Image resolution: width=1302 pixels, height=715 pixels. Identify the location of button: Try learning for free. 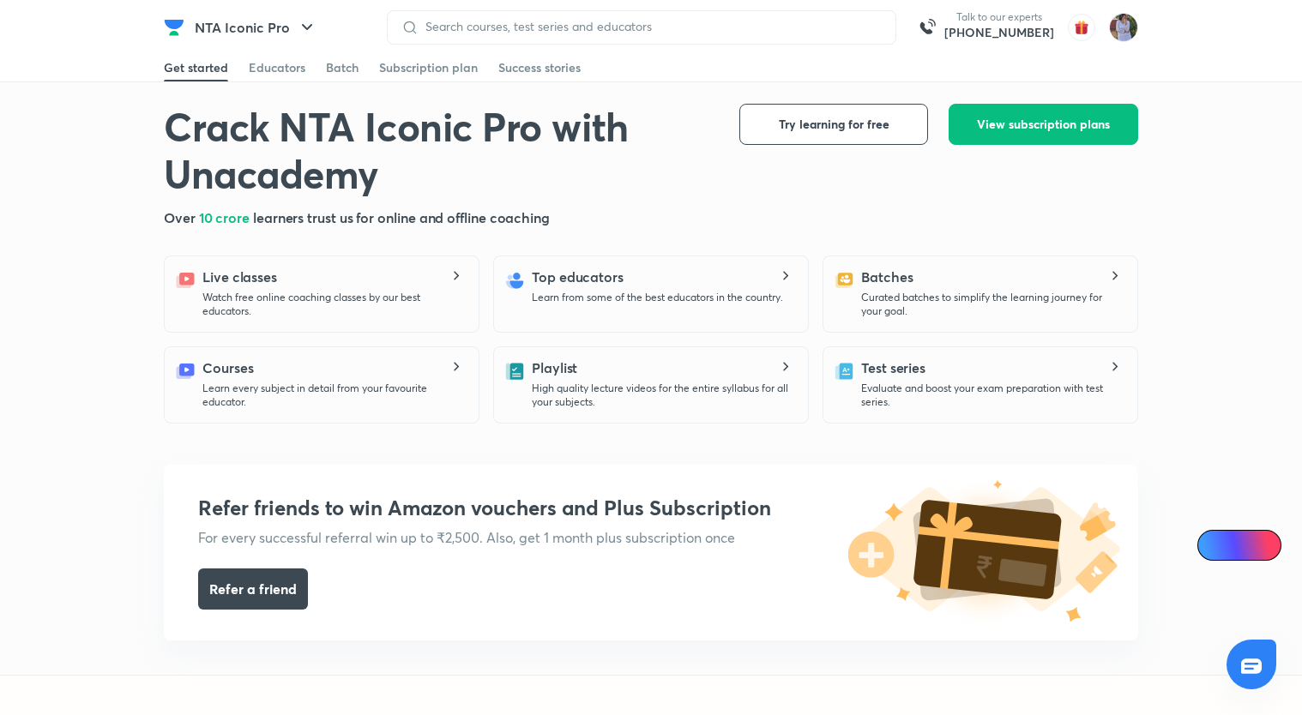
(834, 124).